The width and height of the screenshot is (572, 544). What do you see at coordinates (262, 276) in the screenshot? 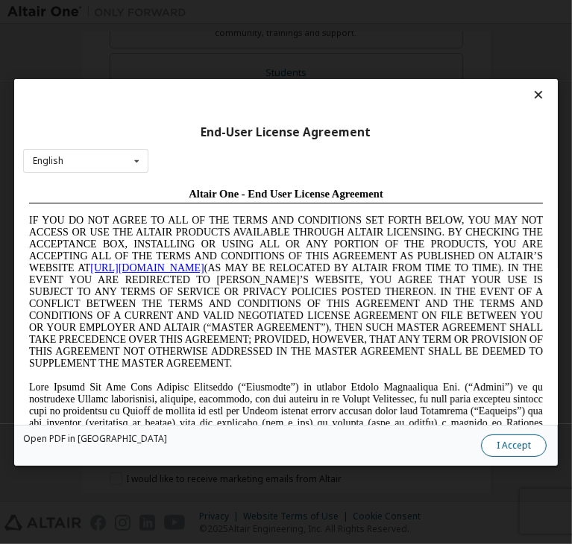
I see `span: Lore Ipsumd Sit Ame Cons Adipisc Elitseddo (“Eiusmodte”) in utlabor Etdolo Magnaaliqua Eni. (“Adm...` at bounding box center [262, 276].